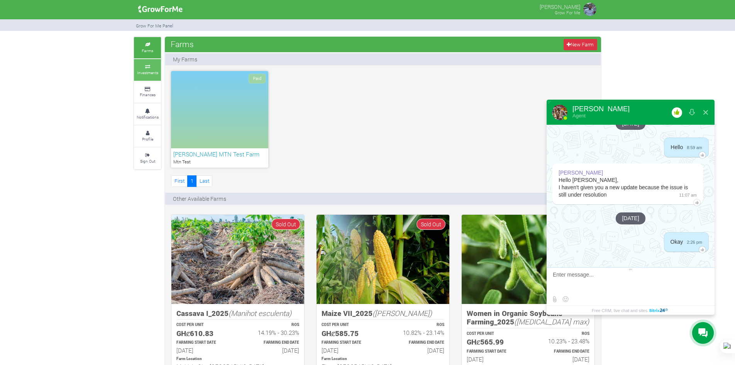 The width and height of the screenshot is (735, 365). Describe the element at coordinates (191, 181) in the screenshot. I see `nav: Page Navigation` at that location.